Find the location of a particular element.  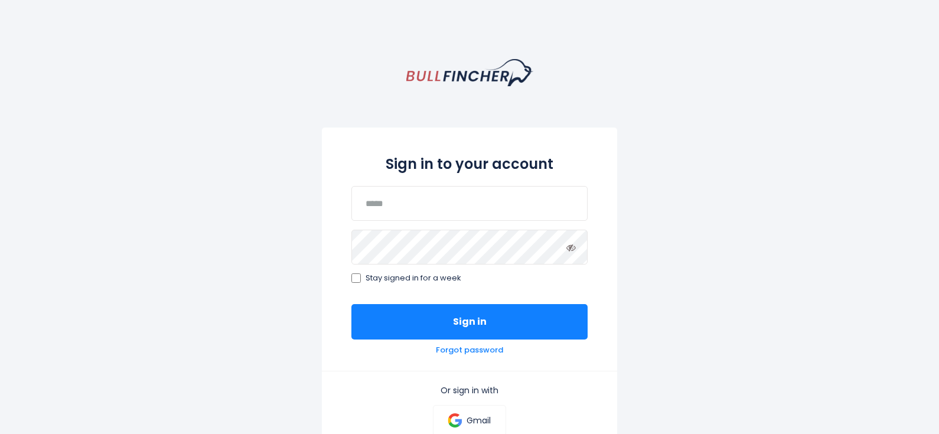

span: Stay signed in for a week is located at coordinates (414, 278).